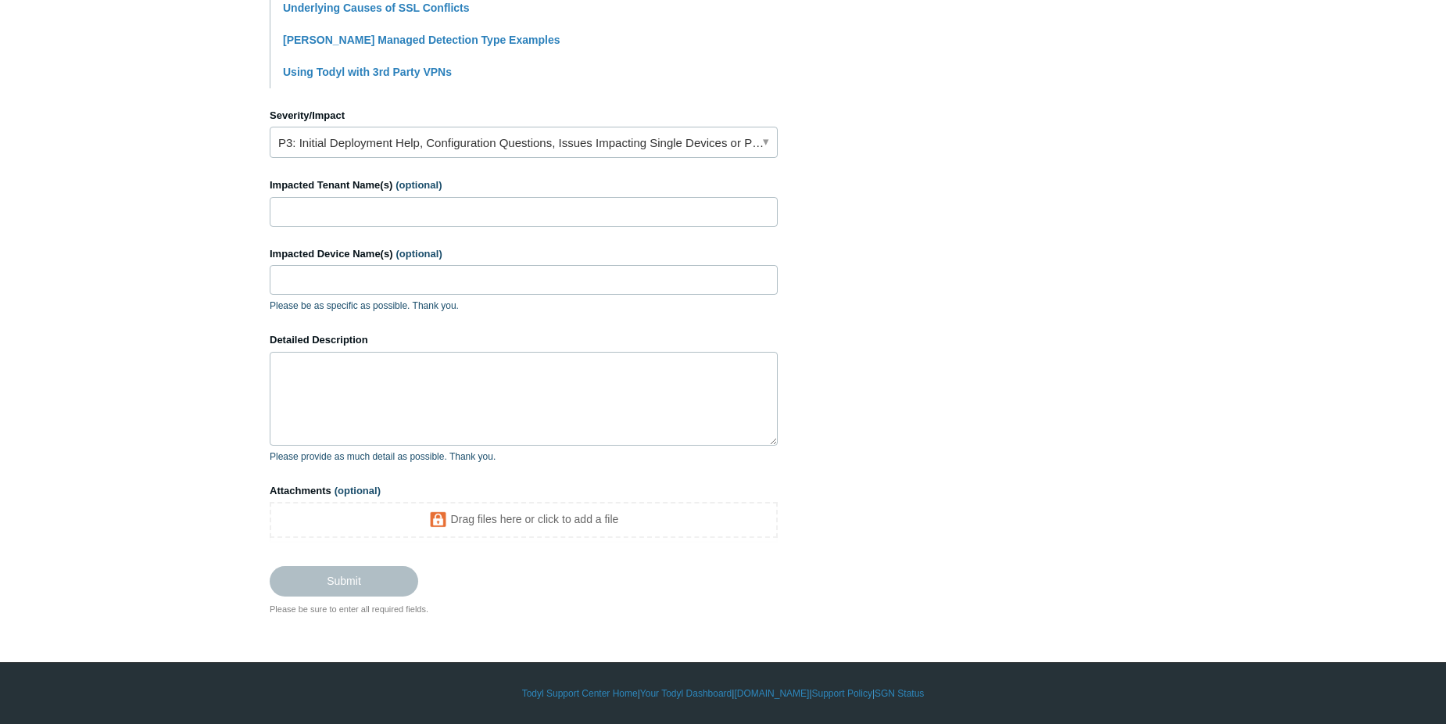  What do you see at coordinates (899, 693) in the screenshot?
I see `a: SGN Status` at bounding box center [899, 693].